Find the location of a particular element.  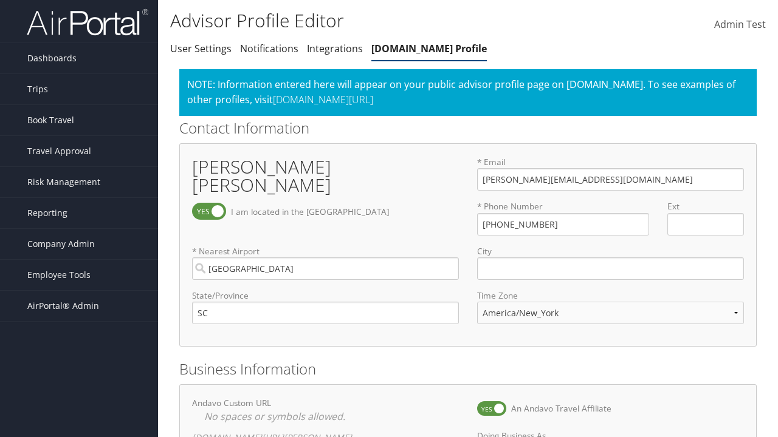

label: Time Zone is located at coordinates (610, 296).